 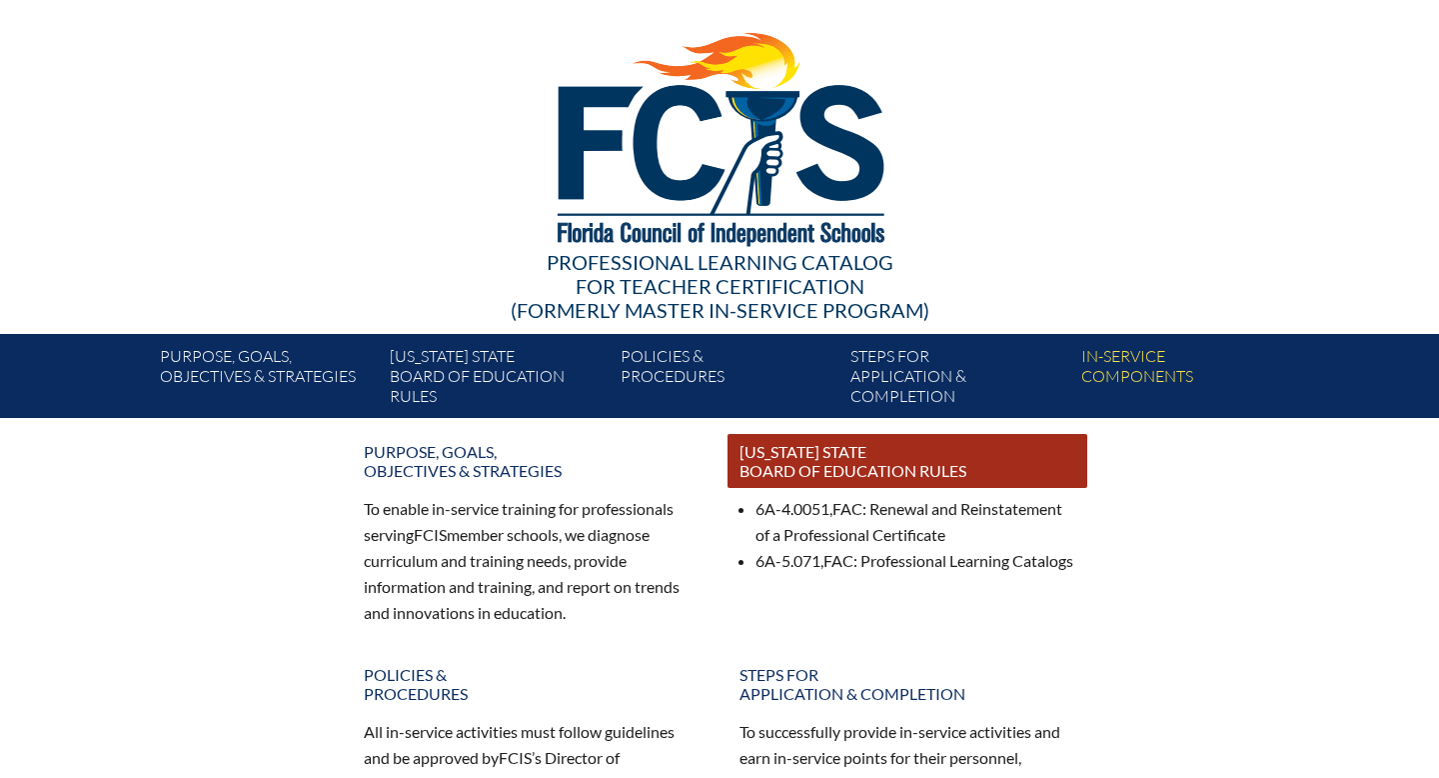 What do you see at coordinates (532, 560) in the screenshot?
I see `p: To enable in-service training for professionals serving member schools, we diagnose curriculum an...` at bounding box center [532, 560].